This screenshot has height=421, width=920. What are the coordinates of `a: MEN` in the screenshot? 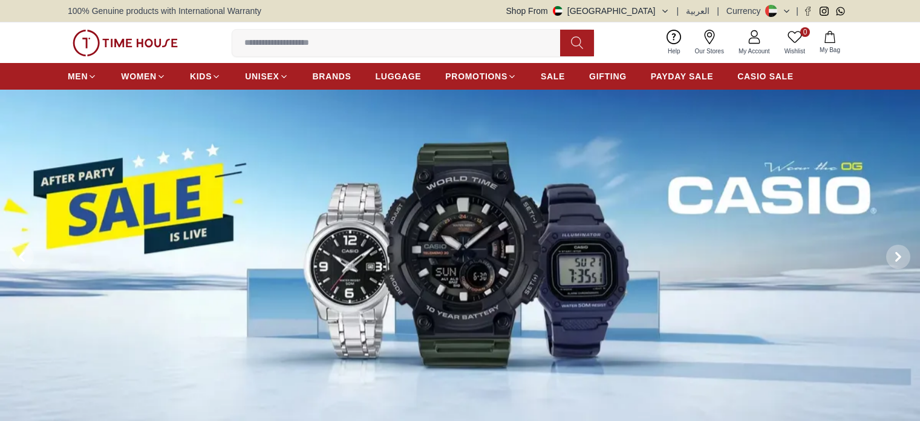 It's located at (82, 76).